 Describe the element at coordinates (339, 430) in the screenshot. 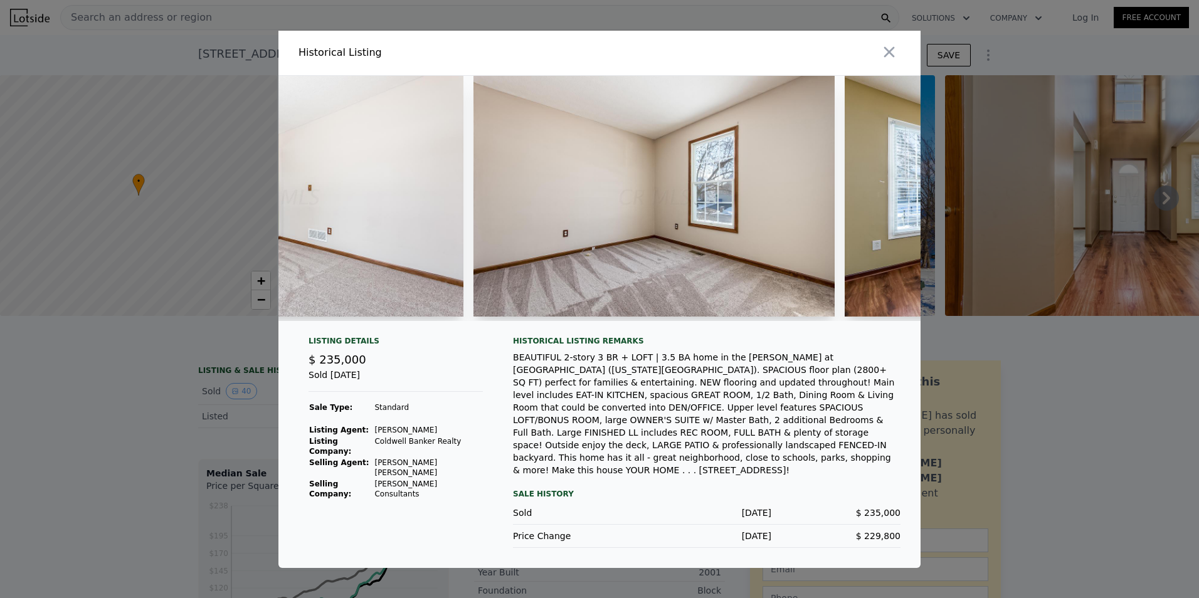

I see `strong: Listing Agent:` at that location.